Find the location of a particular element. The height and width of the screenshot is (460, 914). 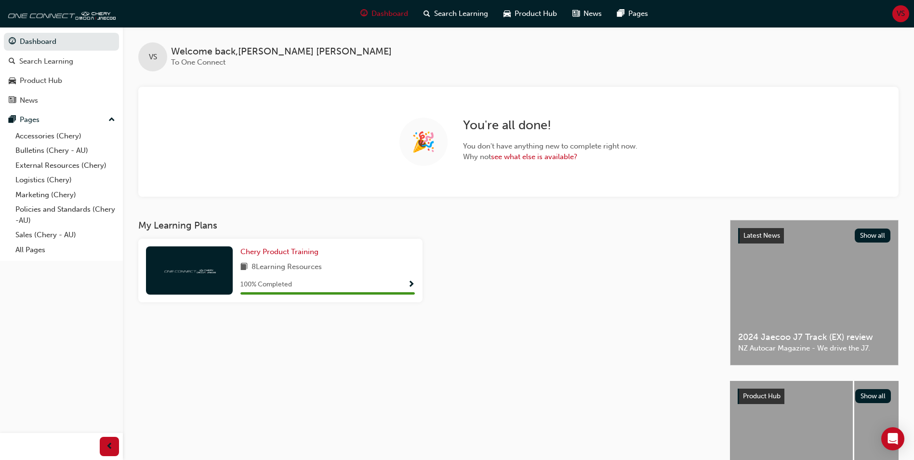

span: 100 % Completed is located at coordinates (266, 284).